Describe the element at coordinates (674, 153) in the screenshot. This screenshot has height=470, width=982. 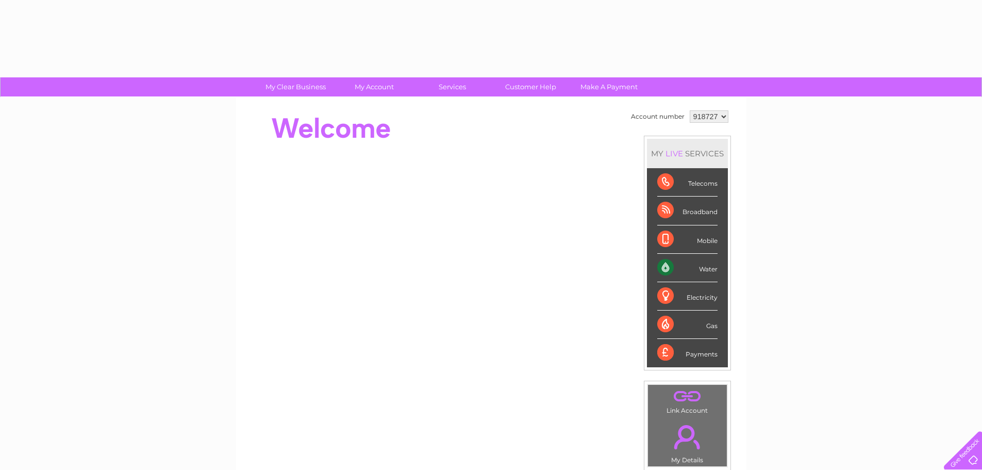
I see `div: LIVE` at that location.